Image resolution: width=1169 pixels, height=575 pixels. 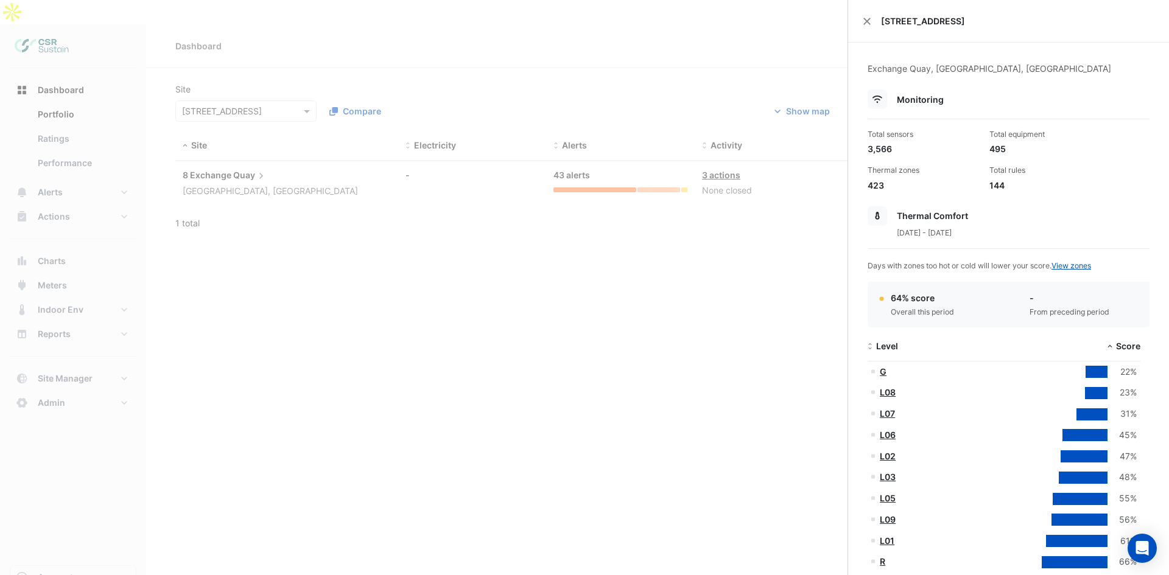 What do you see at coordinates (924, 185) in the screenshot?
I see `div: 423` at bounding box center [924, 185].